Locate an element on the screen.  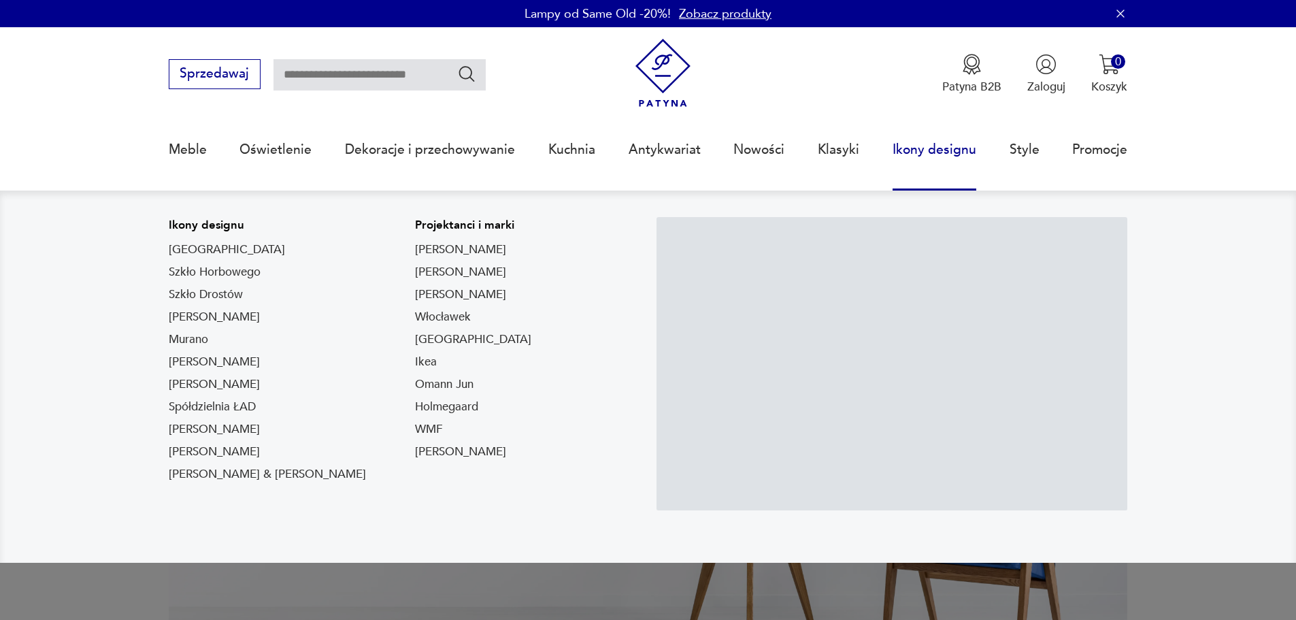
button: Szukaj is located at coordinates (467, 73).